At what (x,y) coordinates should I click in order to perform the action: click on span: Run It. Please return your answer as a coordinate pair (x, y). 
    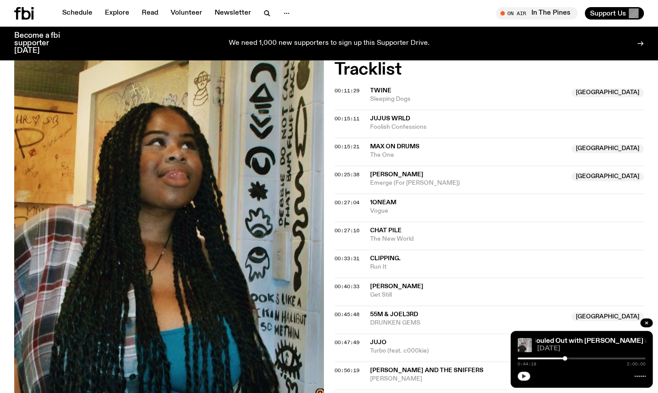
    Looking at the image, I should click on (507, 267).